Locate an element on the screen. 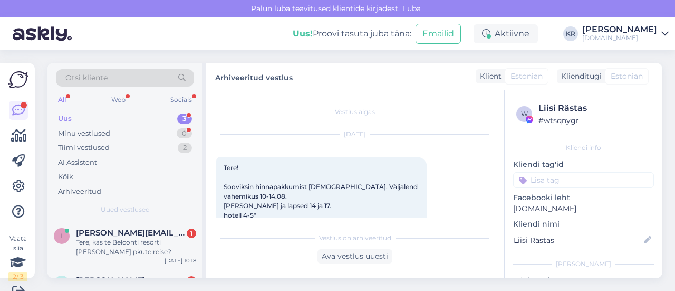  div: Arhiveeritud is located at coordinates (80, 191).